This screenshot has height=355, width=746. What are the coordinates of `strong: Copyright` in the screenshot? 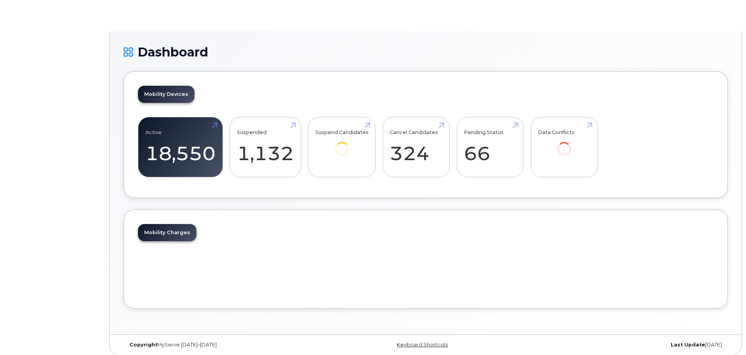 It's located at (143, 344).